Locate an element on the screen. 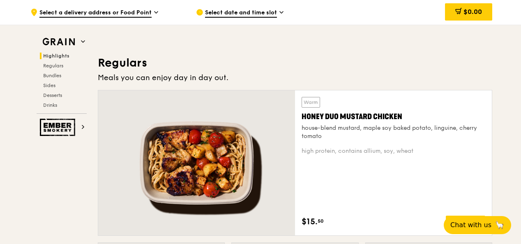 The image size is (521, 244). span: Regulars is located at coordinates (53, 66).